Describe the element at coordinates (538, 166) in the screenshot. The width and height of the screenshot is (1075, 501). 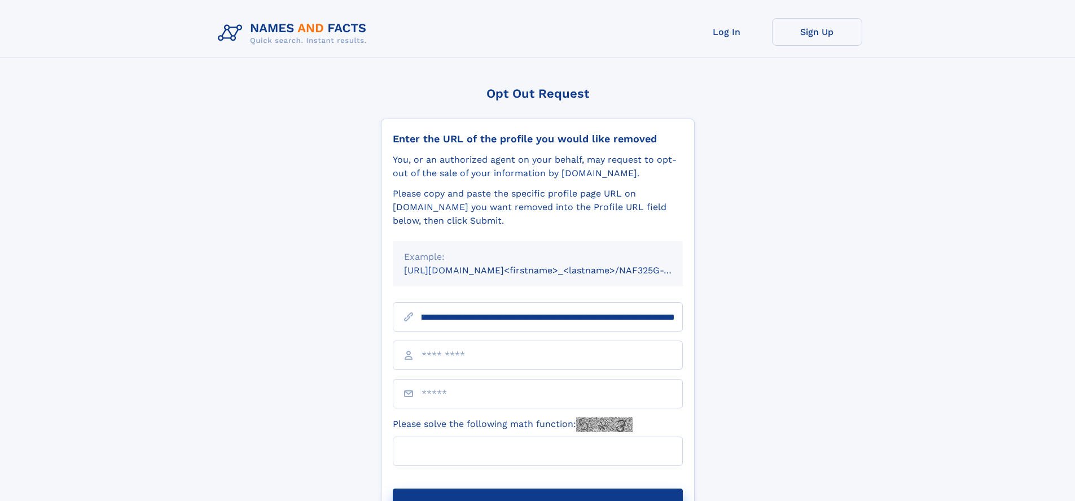
I see `div: You, or an authorized agent on your behalf, may request to opt-out of the sale of your informatio...` at that location.